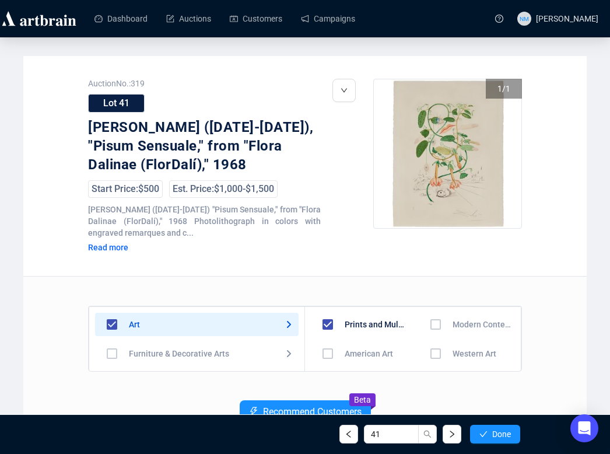 This screenshot has width=610, height=454. Describe the element at coordinates (484, 434) in the screenshot. I see `span: check` at that location.